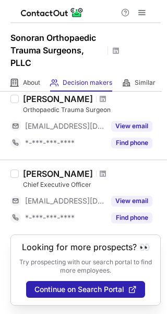 Image resolution: width=167 pixels, height=314 pixels. What do you see at coordinates (92, 110) in the screenshot?
I see `div: Orthopaedic Trauma Surgeon` at bounding box center [92, 110].